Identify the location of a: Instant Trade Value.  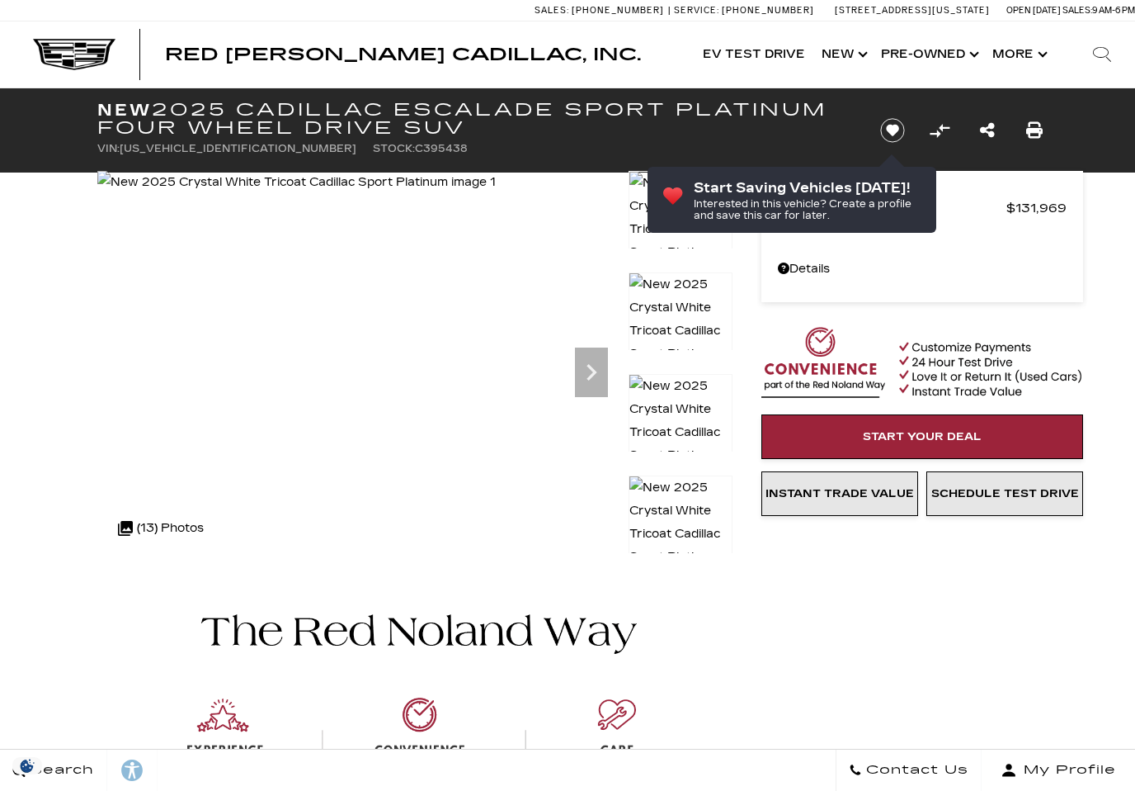
(840, 493).